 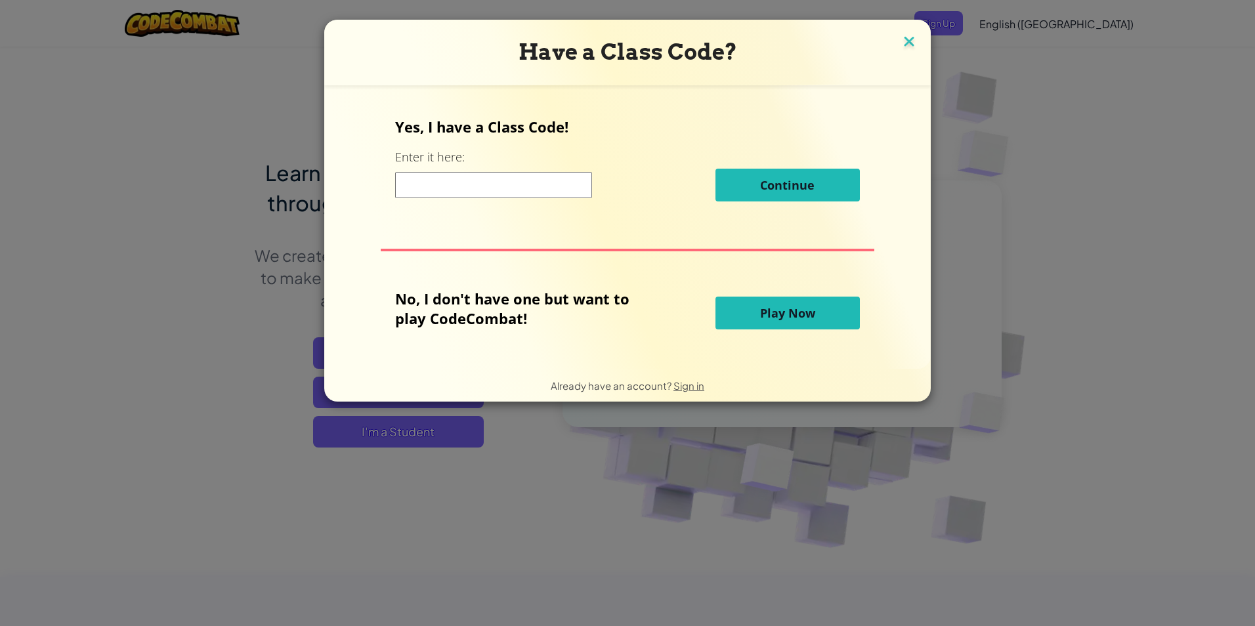 What do you see at coordinates (627, 52) in the screenshot?
I see `span: Have a Class Code?` at bounding box center [627, 52].